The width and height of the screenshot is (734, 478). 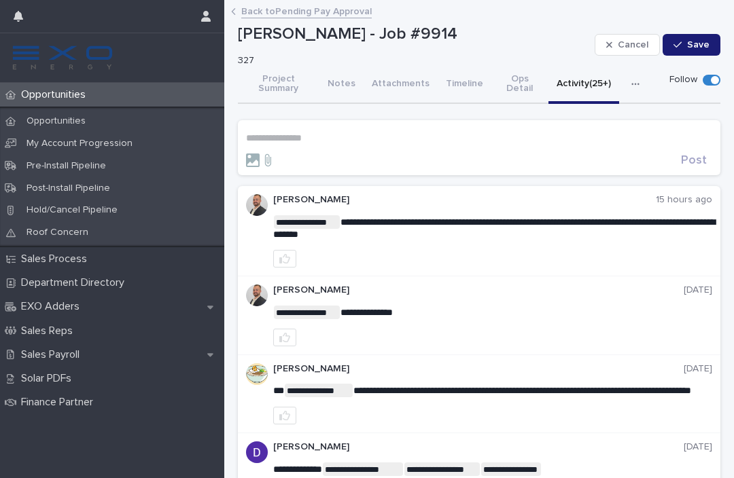 What do you see at coordinates (53, 355) in the screenshot?
I see `p: Sales Payroll` at bounding box center [53, 355].